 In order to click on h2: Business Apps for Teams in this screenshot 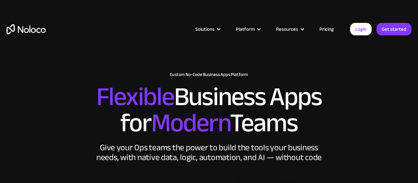, I will do `click(209, 110)`.